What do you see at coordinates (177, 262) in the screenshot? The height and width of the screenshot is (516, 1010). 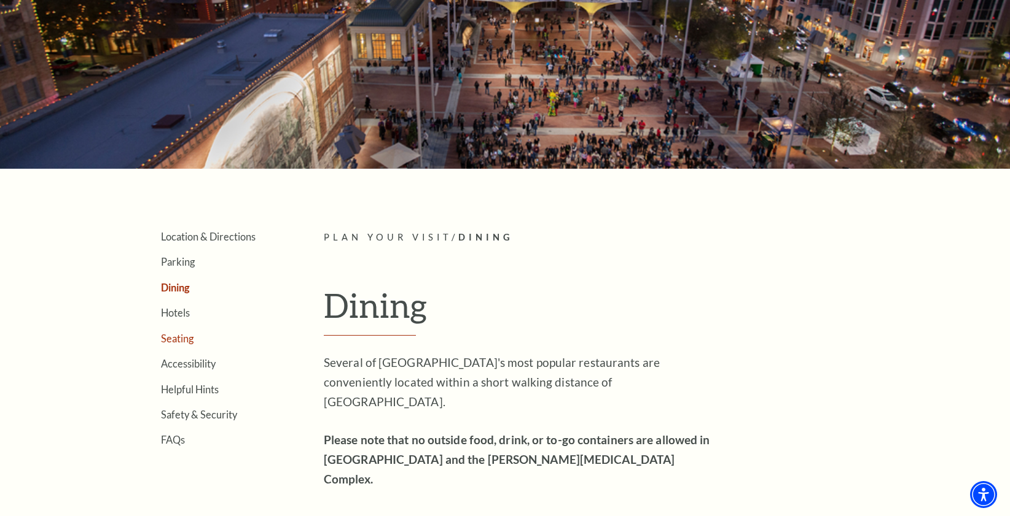 I see `a: Parking` at bounding box center [177, 262].